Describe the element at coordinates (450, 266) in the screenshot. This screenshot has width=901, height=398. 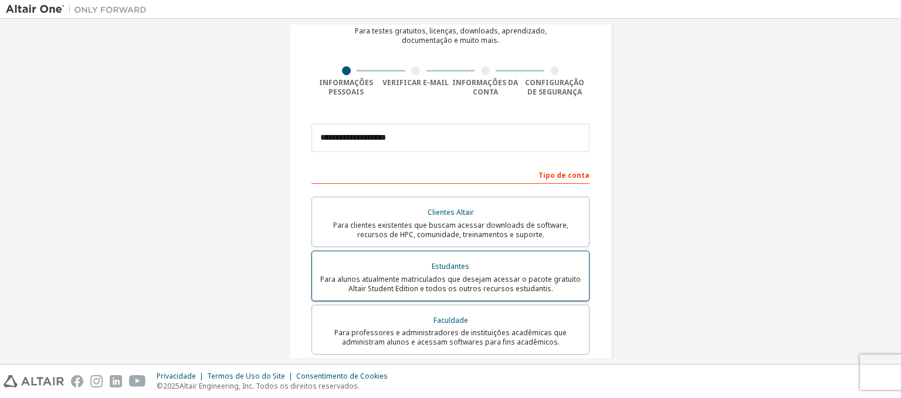
I see `font: Estudantes` at that location.